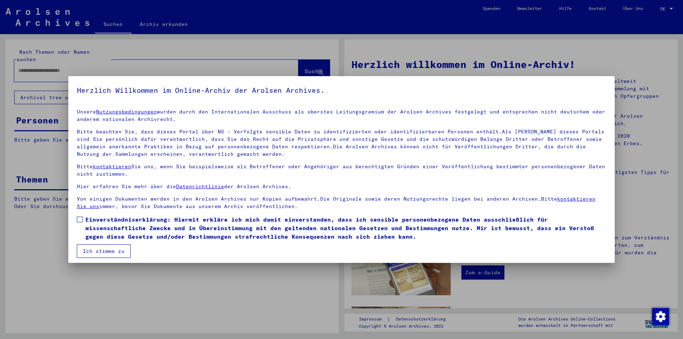 This screenshot has height=339, width=683. I want to click on button: Ich stimme zu, so click(103, 251).